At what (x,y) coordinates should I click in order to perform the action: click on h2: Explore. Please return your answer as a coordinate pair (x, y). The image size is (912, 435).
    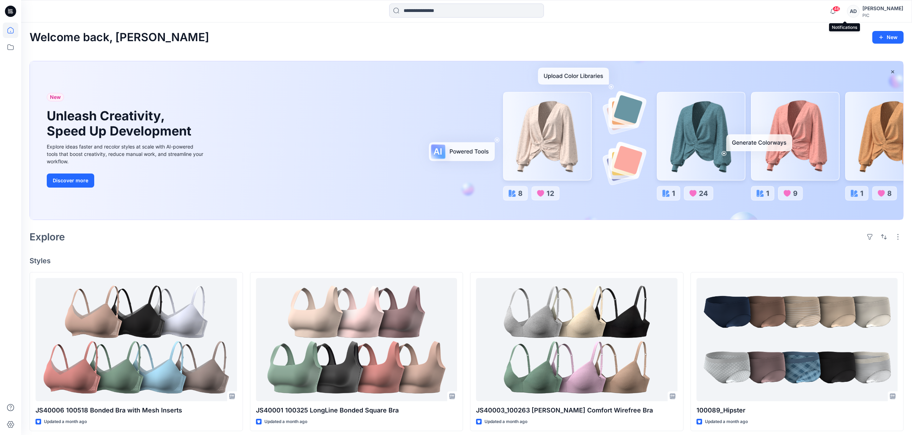
    Looking at the image, I should click on (47, 237).